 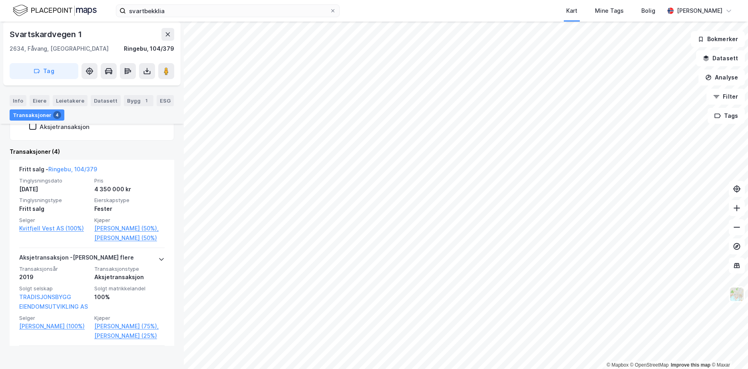 I want to click on div: Info, so click(x=18, y=101).